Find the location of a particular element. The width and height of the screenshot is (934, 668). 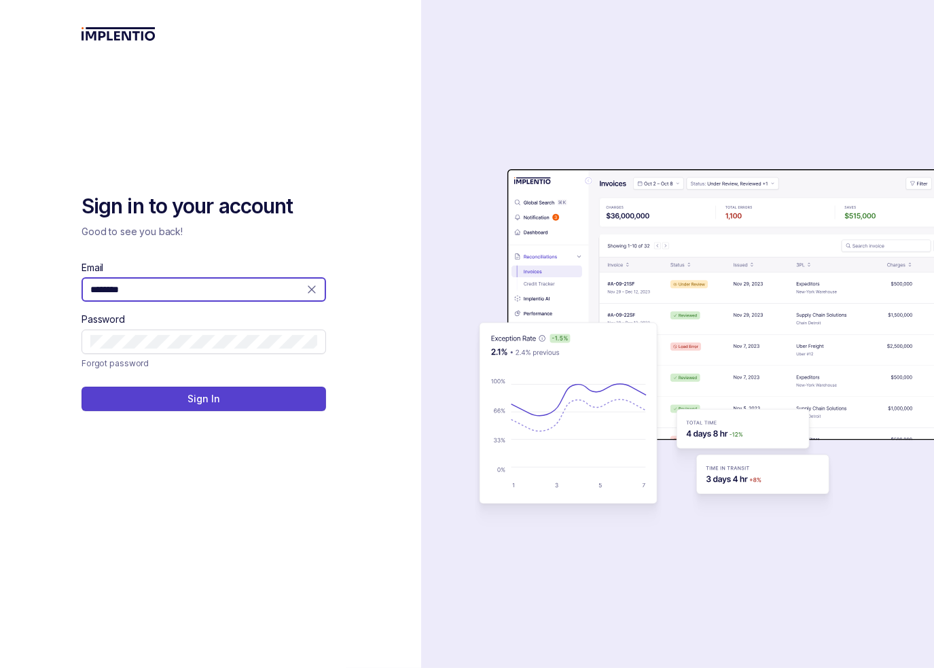

p: Forgot password is located at coordinates (115, 364).